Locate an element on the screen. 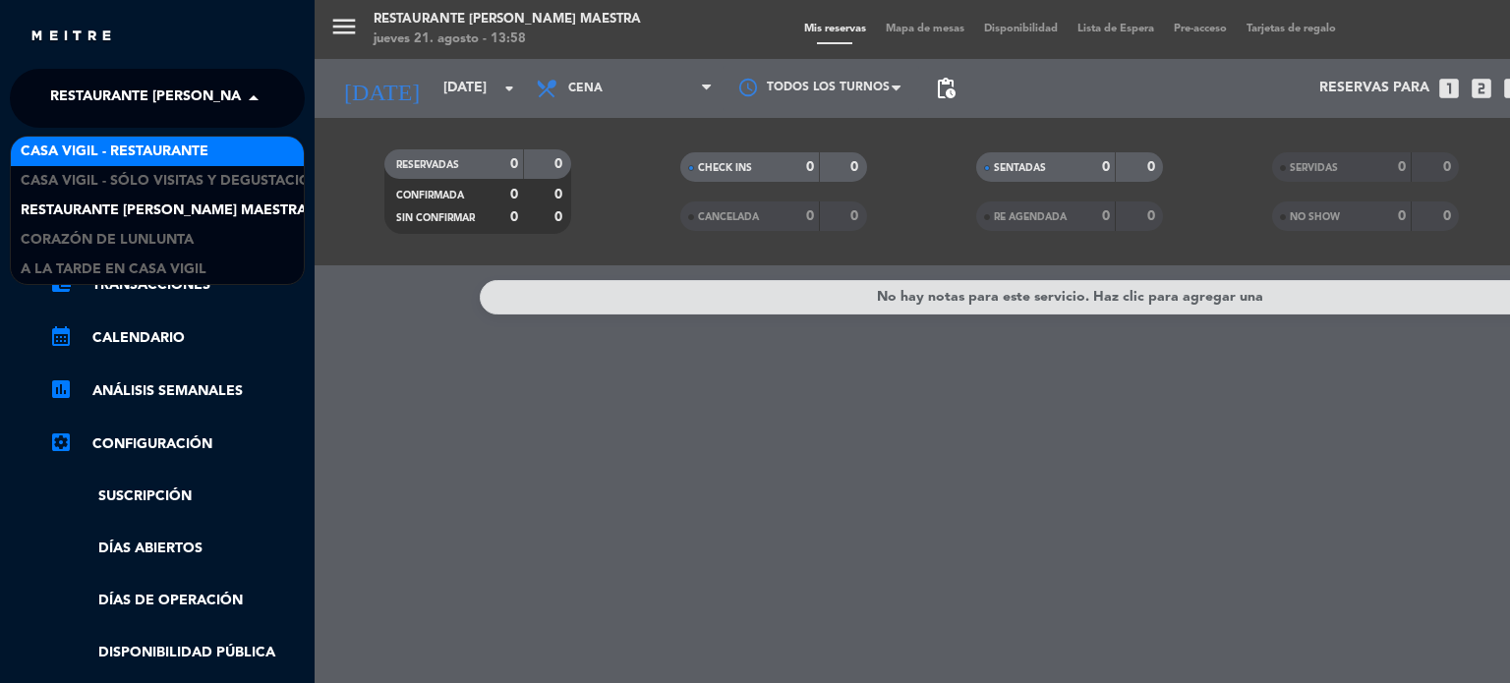 The image size is (1510, 683). img: MEITRE is located at coordinates (71, 36).